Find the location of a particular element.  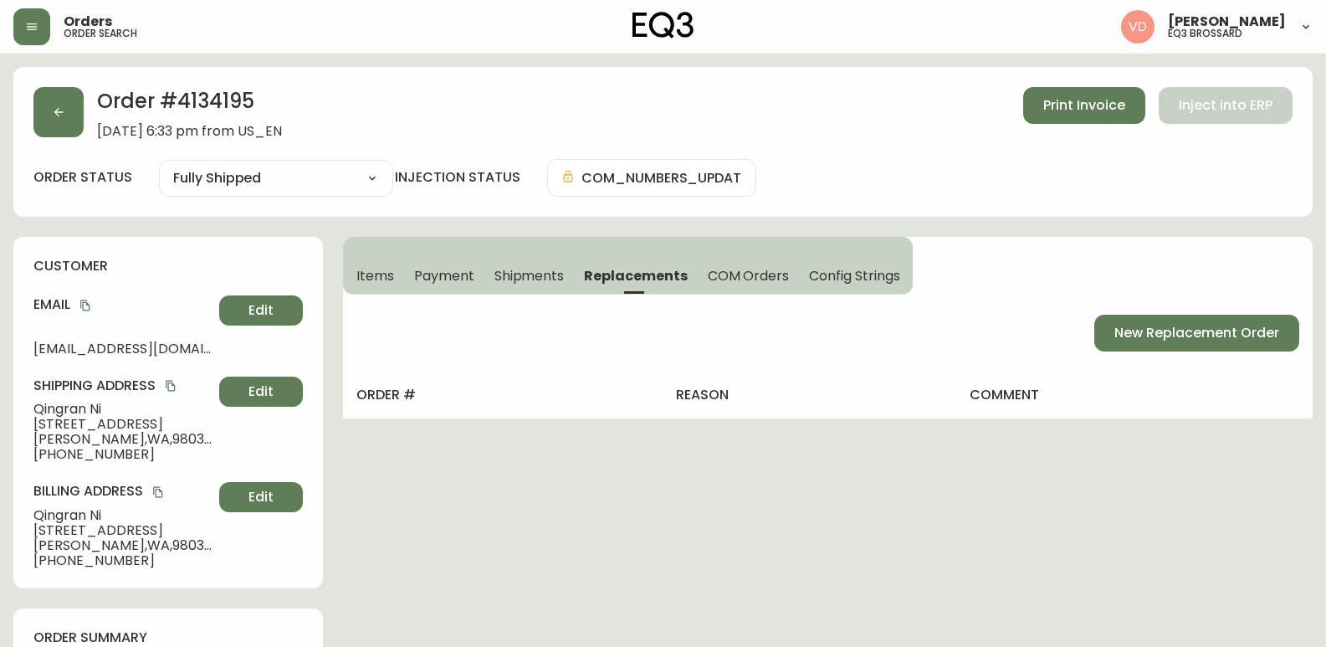

span: Print Invoice is located at coordinates (1084, 105).